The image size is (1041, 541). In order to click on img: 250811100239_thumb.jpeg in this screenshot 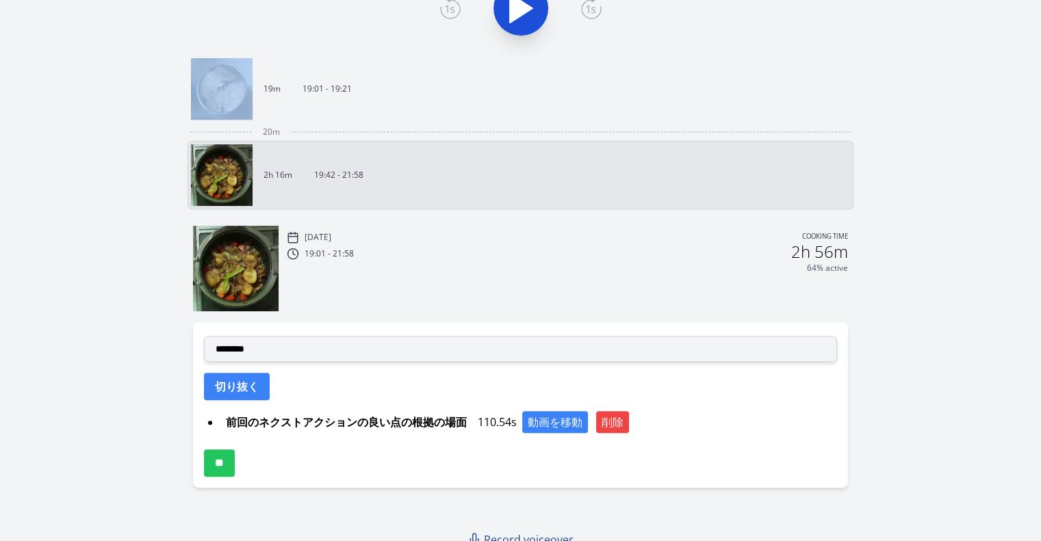, I will do `click(222, 89)`.